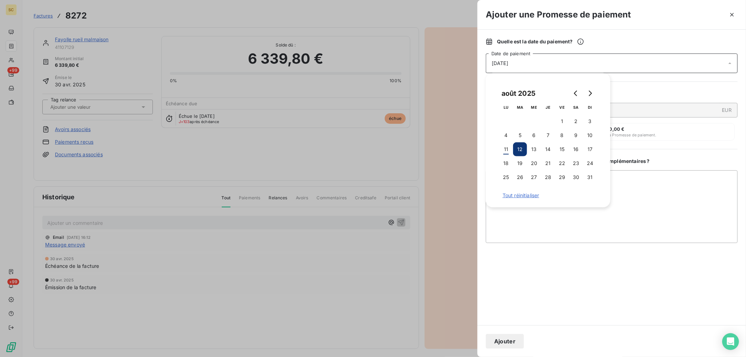 The height and width of the screenshot is (357, 746). I want to click on button: 30, so click(576, 177).